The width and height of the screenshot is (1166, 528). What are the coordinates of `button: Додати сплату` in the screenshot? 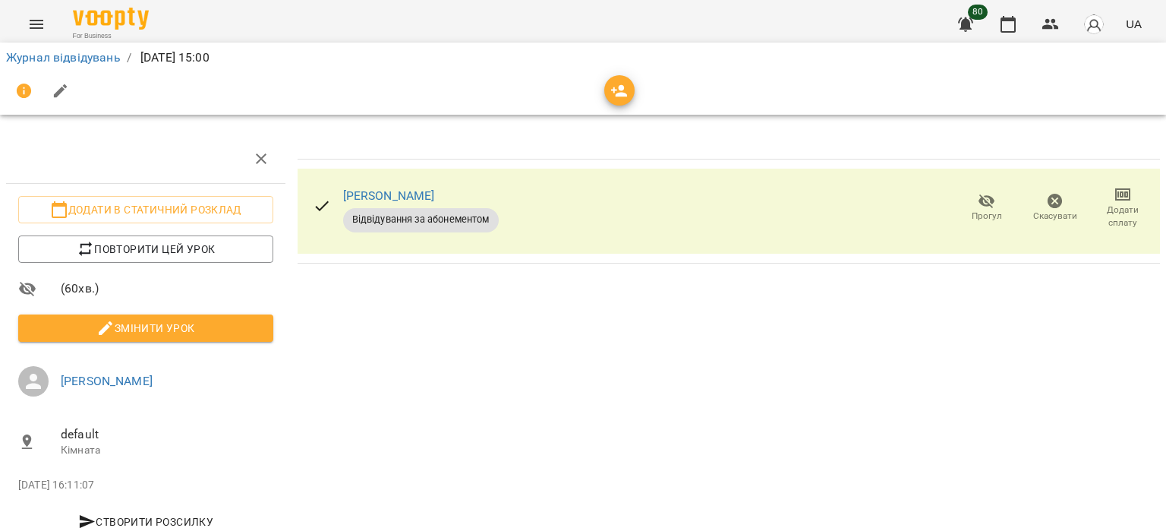 It's located at (1123, 208).